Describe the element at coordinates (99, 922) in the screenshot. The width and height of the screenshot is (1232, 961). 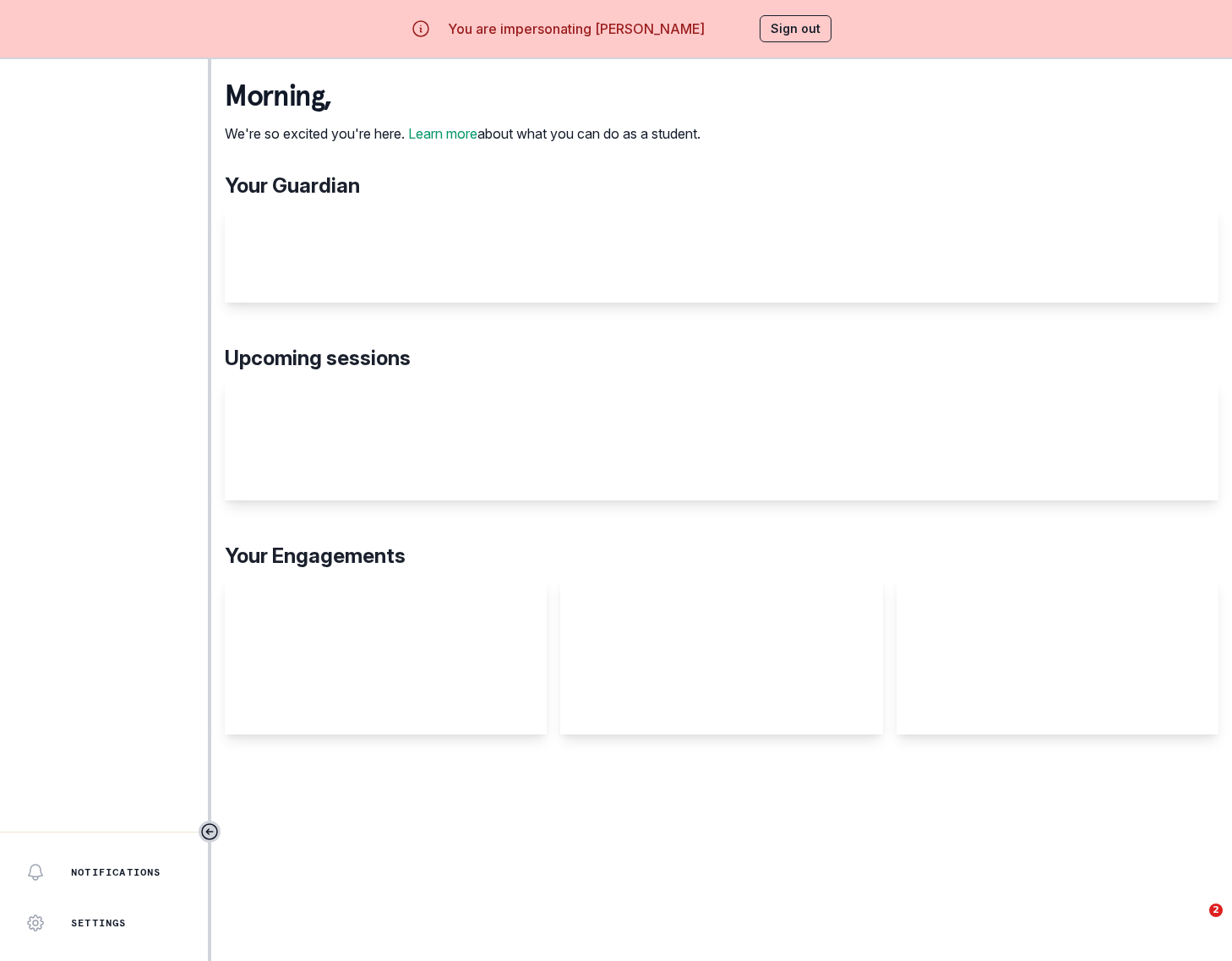
I see `p: Settings` at that location.